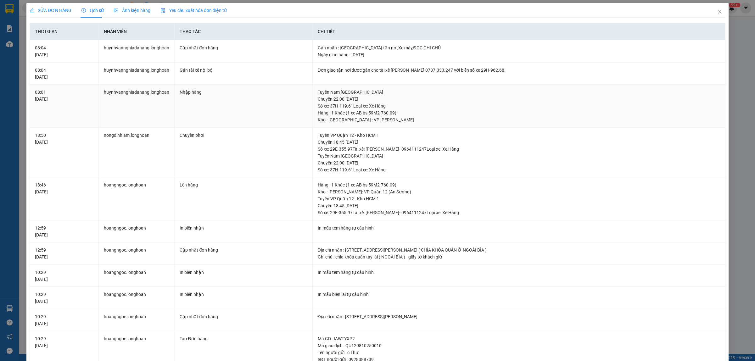 The height and width of the screenshot is (361, 755). I want to click on th: Thao tác, so click(244, 31).